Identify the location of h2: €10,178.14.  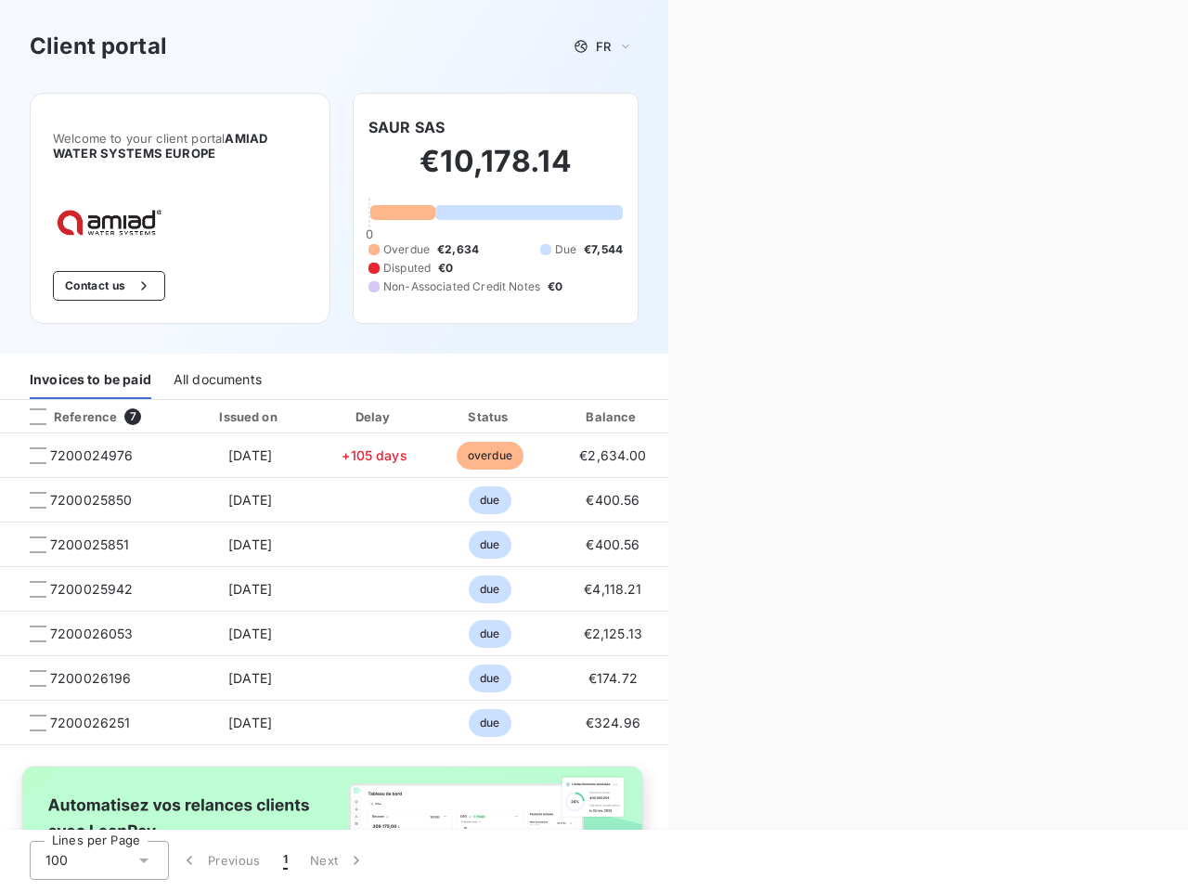
(496, 171).